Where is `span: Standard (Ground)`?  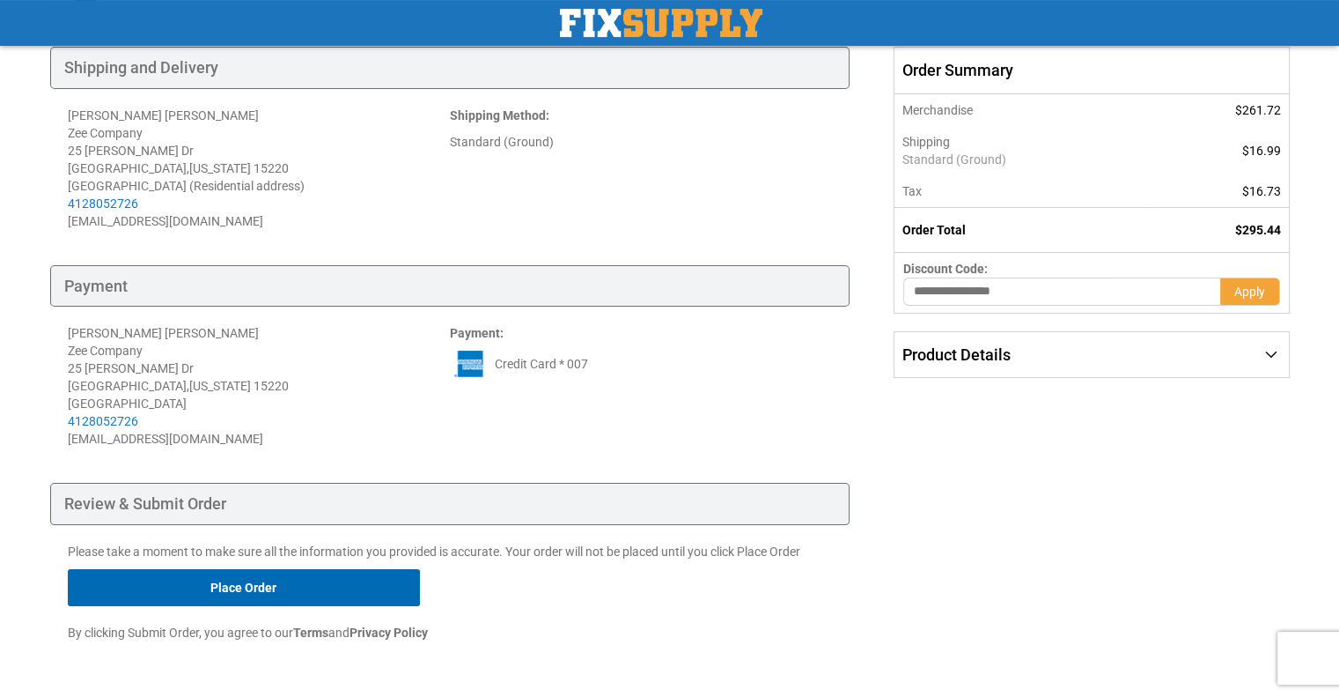 span: Standard (Ground) is located at coordinates (1023, 159).